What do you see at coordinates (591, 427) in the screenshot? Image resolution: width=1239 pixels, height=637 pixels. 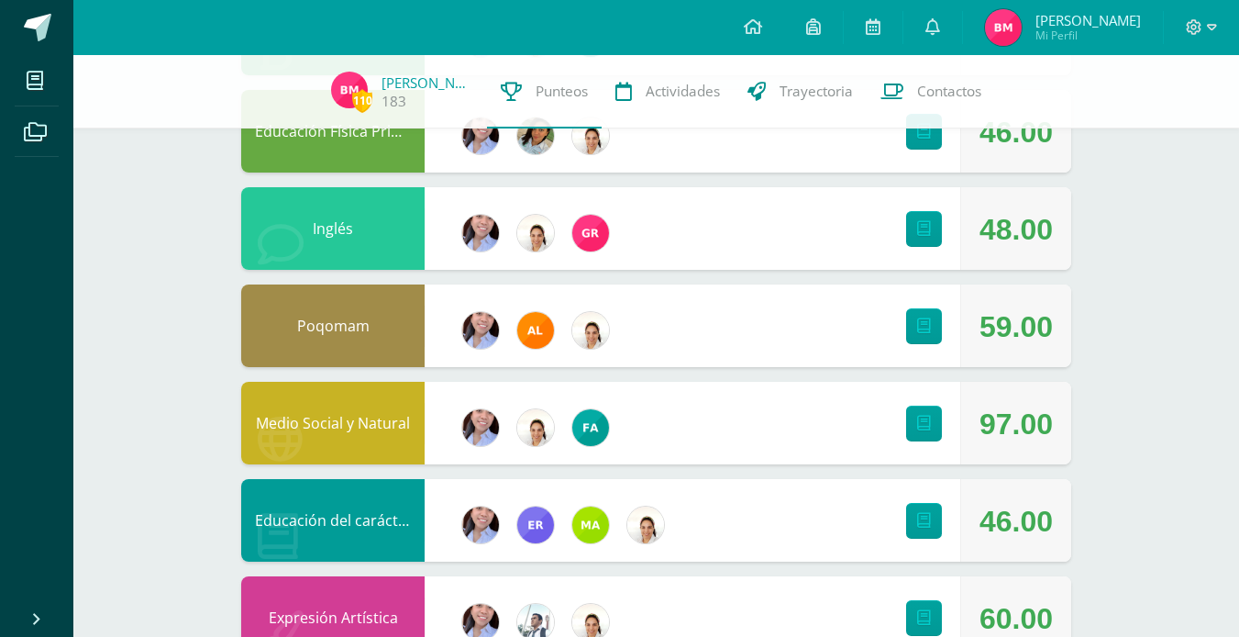 I see `img: 3235d657de3c2f87c2c4af4f0dbb50ca.png` at bounding box center [591, 427].